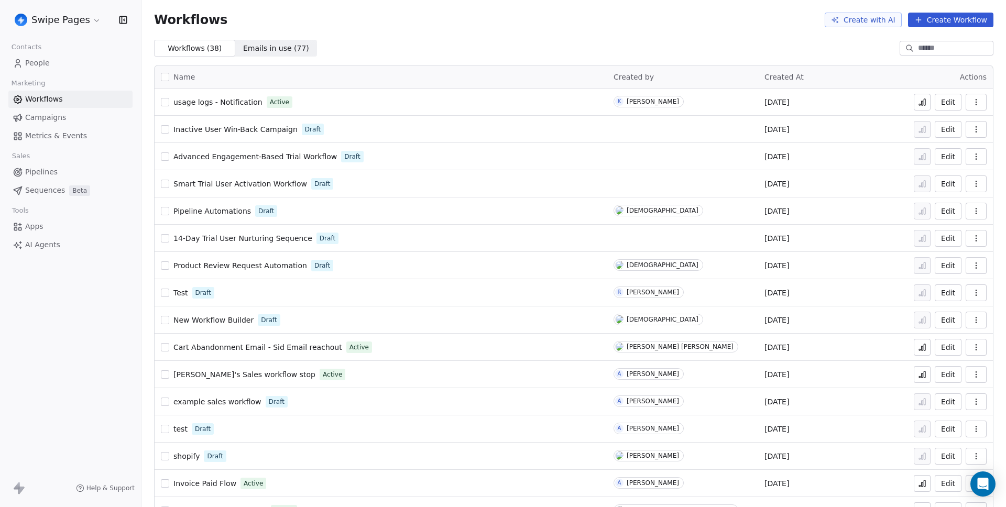 This screenshot has height=507, width=1006. Describe the element at coordinates (620, 292) in the screenshot. I see `div: R` at that location.